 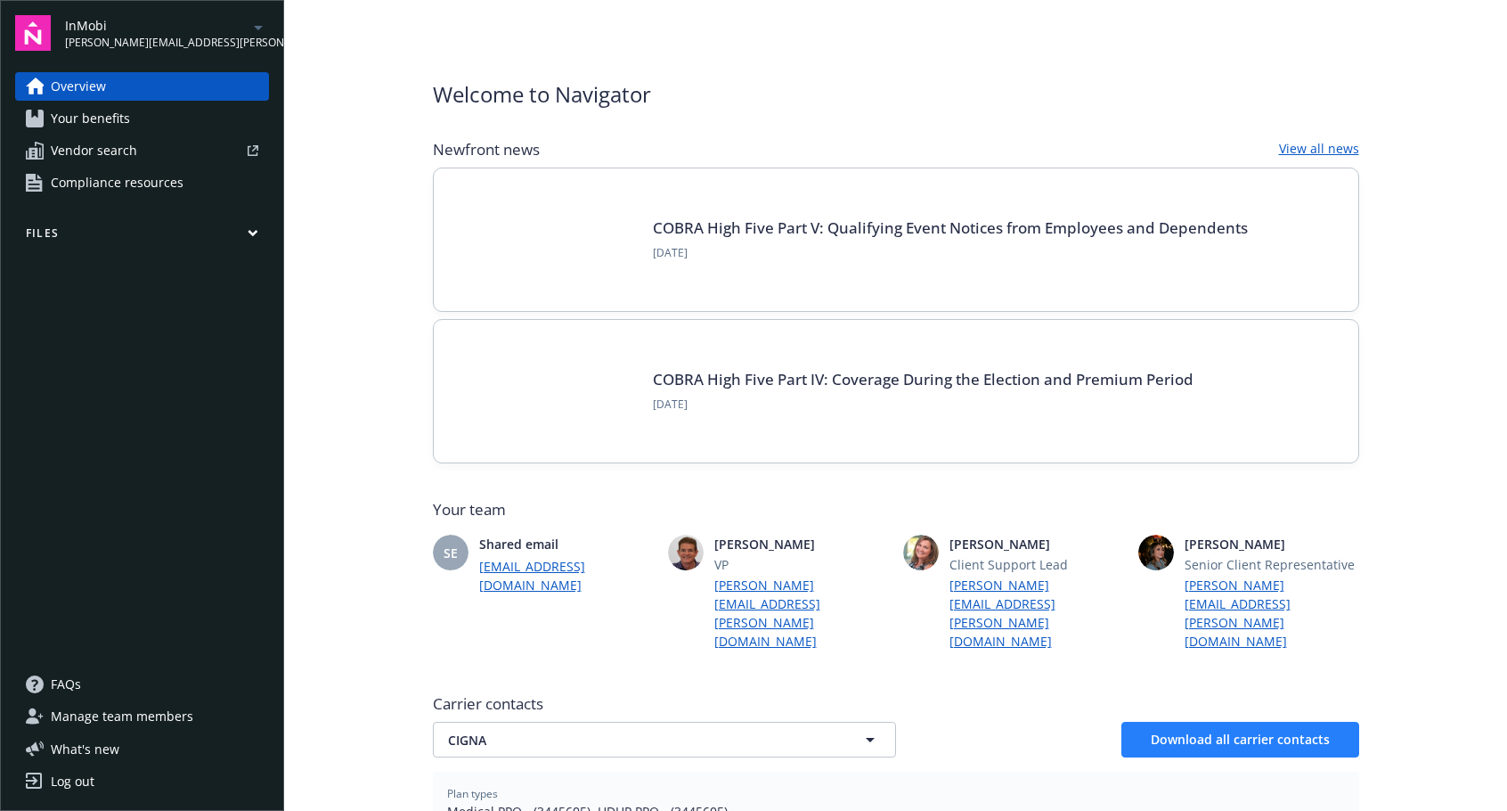 What do you see at coordinates (451, 552) in the screenshot?
I see `span: SE` at bounding box center [451, 552].